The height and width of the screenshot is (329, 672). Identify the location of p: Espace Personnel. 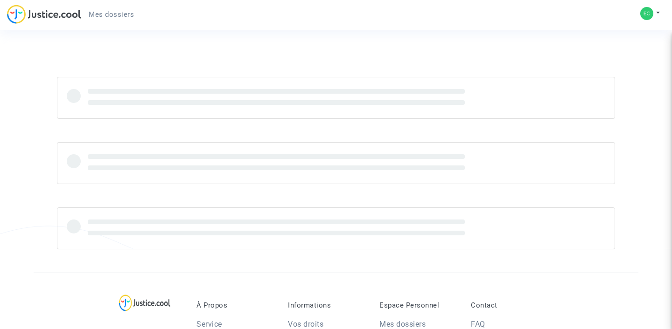
(418, 306).